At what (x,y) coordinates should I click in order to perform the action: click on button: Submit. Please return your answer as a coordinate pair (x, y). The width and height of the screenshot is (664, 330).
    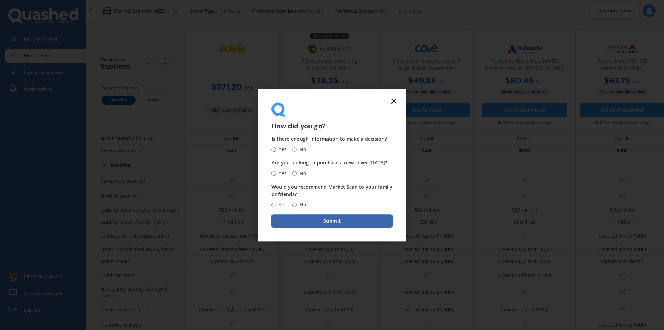
    Looking at the image, I should click on (332, 221).